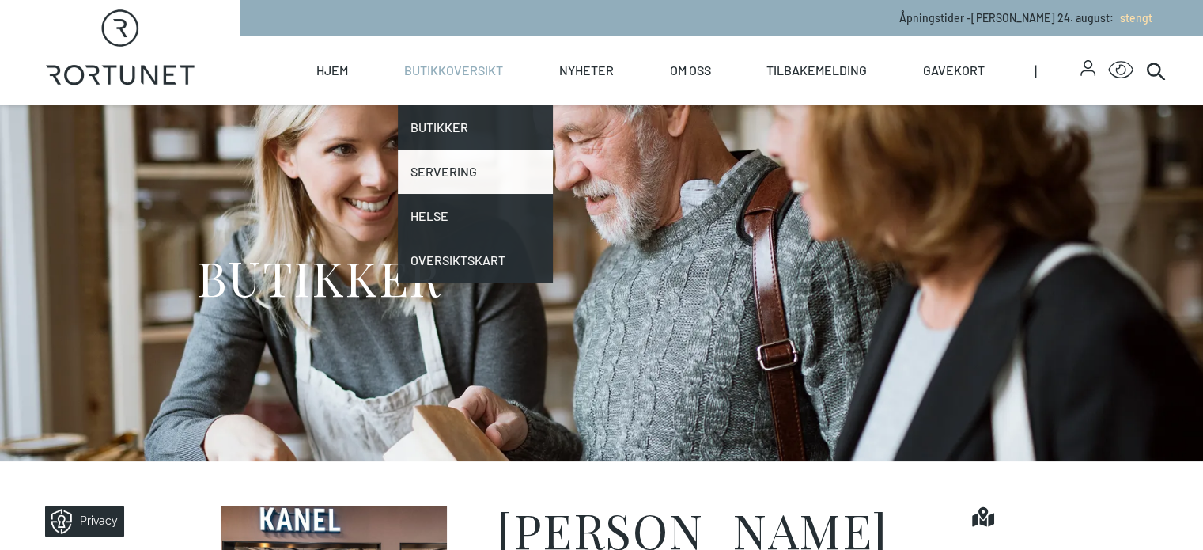  What do you see at coordinates (816, 70) in the screenshot?
I see `a: Tilbakemelding` at bounding box center [816, 70].